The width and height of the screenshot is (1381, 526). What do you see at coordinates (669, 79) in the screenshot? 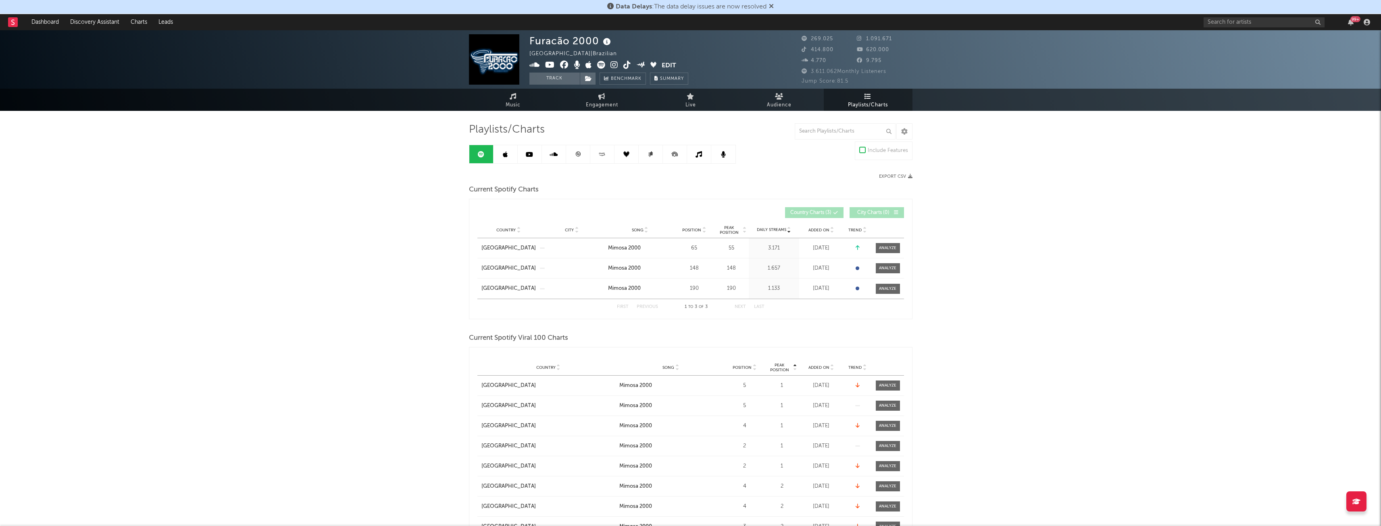
I see `button: Summary` at bounding box center [669, 79].